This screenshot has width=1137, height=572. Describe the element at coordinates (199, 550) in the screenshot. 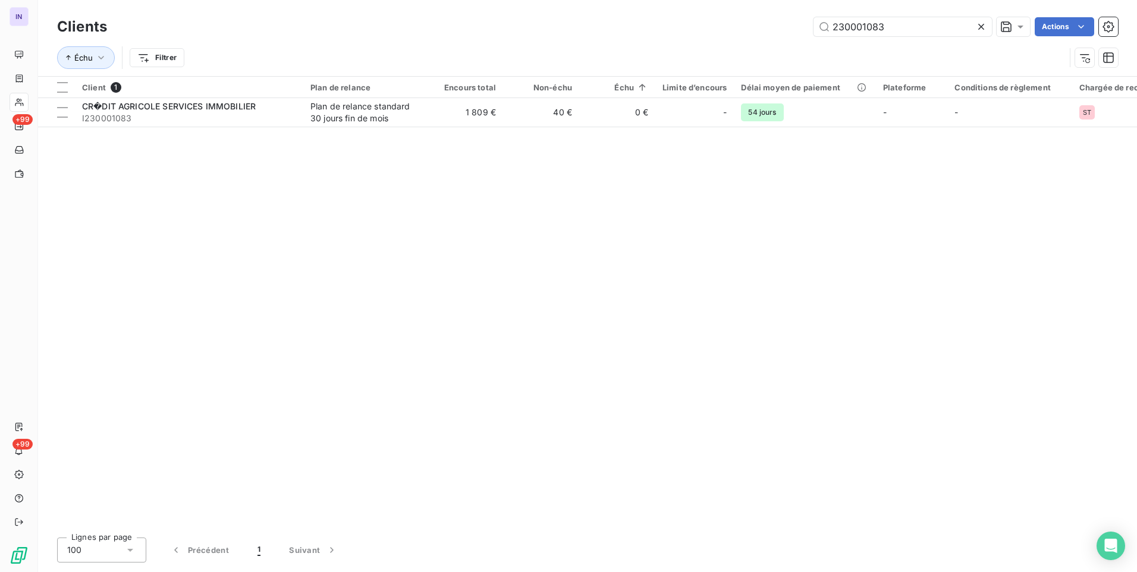

I see `button: Précédent` at that location.